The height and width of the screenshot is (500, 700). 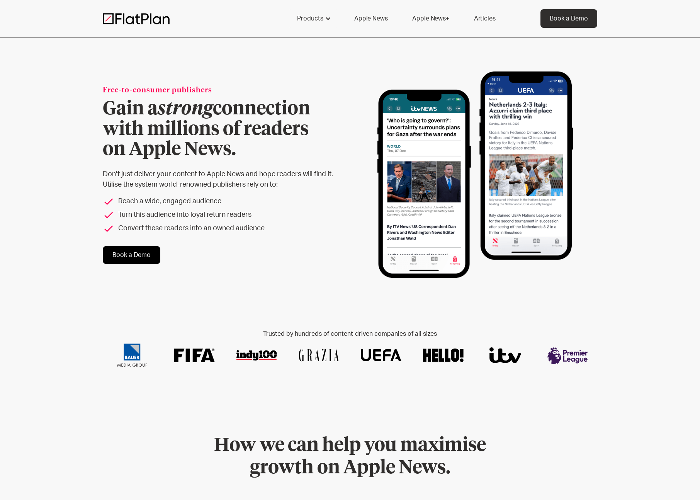 What do you see at coordinates (485, 19) in the screenshot?
I see `a: Articles` at bounding box center [485, 19].